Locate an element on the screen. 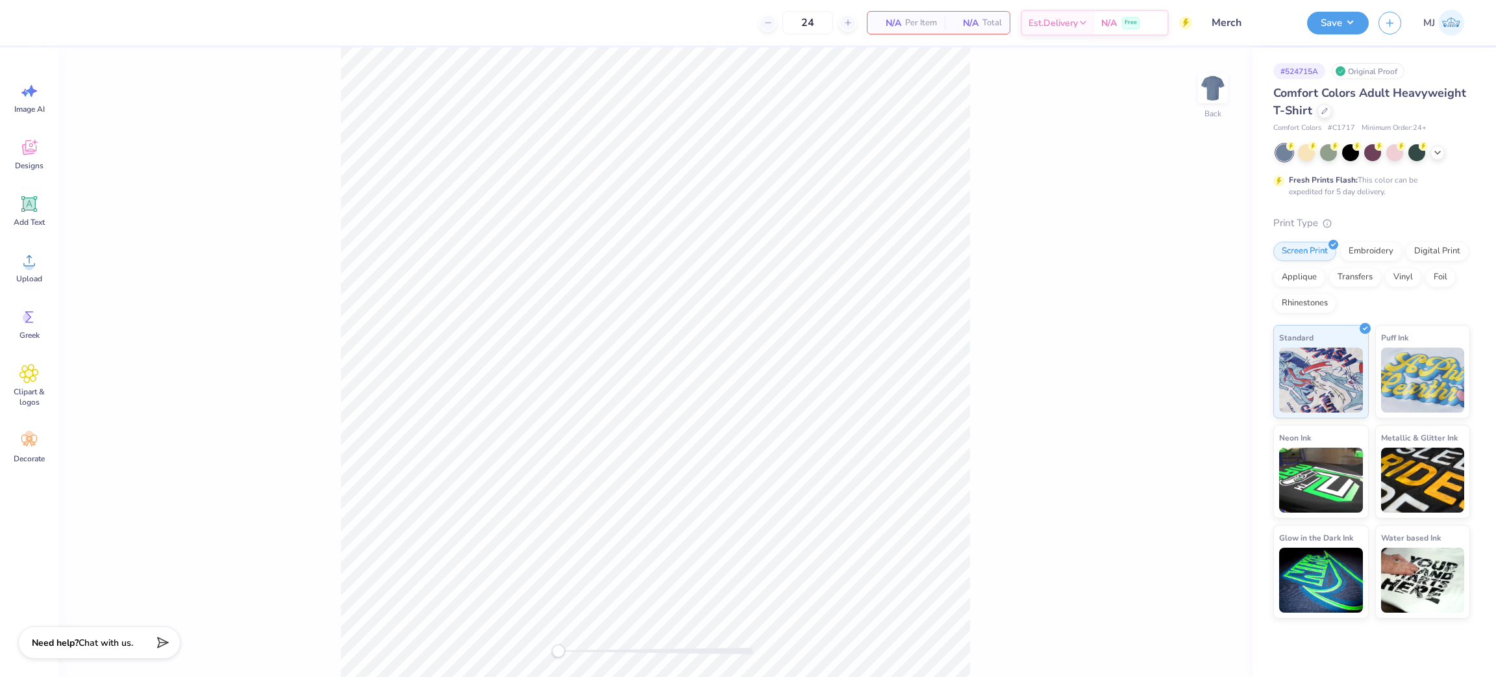 The image size is (1496, 677). span: MJ is located at coordinates (1429, 23).